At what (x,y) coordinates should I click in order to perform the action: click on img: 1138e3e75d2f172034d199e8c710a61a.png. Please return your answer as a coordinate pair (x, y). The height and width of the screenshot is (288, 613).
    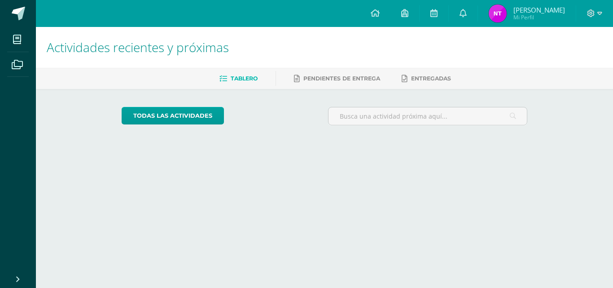
    Looking at the image, I should click on (497, 13).